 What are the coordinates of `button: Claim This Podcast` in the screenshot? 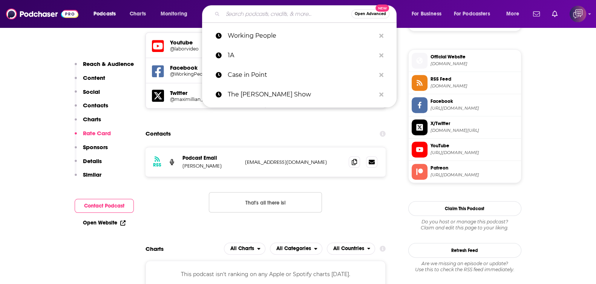 It's located at (465, 209).